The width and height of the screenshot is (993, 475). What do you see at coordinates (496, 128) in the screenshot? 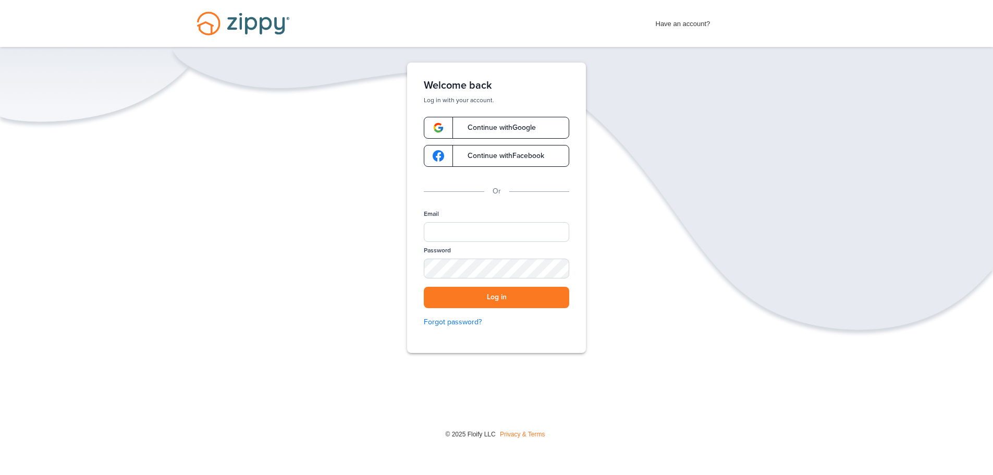
I see `a: google-logoContinue withGoogle` at bounding box center [496, 128].